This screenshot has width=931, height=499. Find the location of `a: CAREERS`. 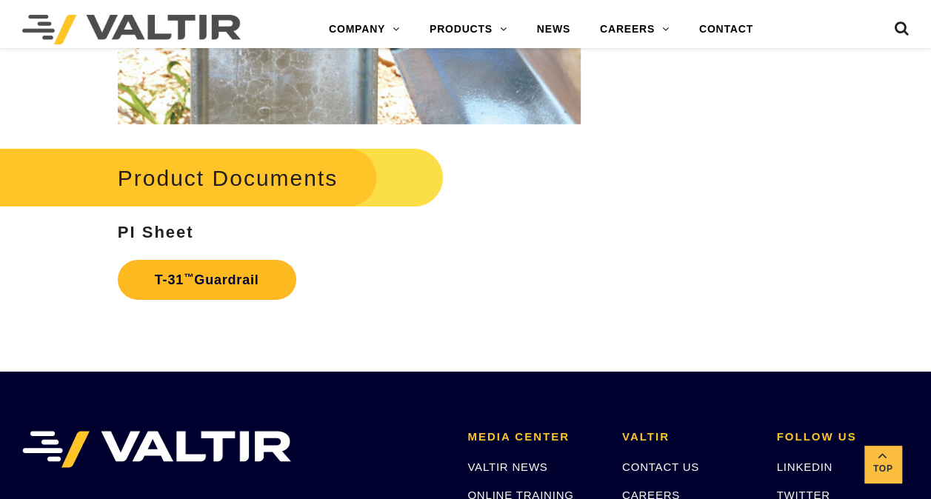

a: CAREERS is located at coordinates (635, 30).